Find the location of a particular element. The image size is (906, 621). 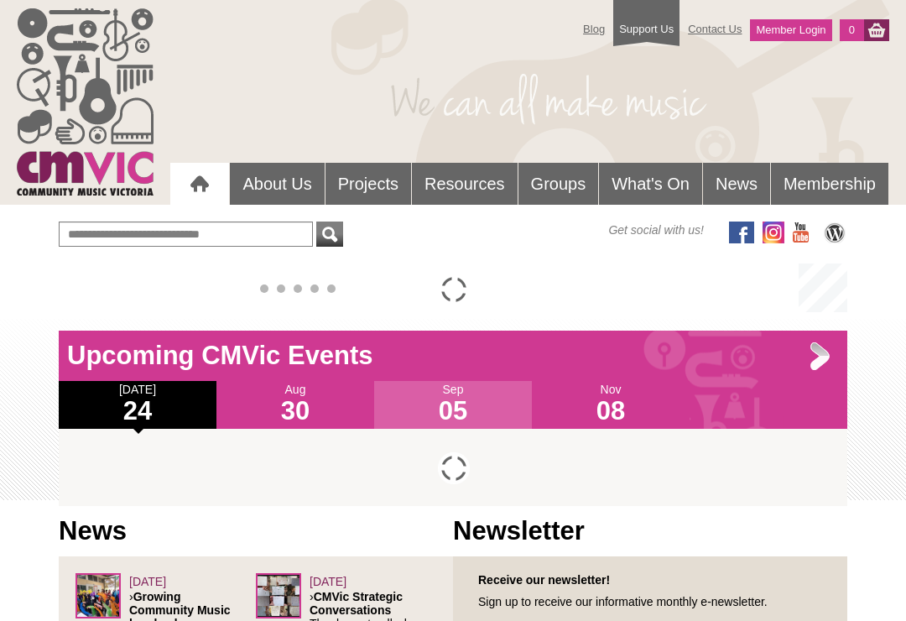

h1: News is located at coordinates (256, 531).